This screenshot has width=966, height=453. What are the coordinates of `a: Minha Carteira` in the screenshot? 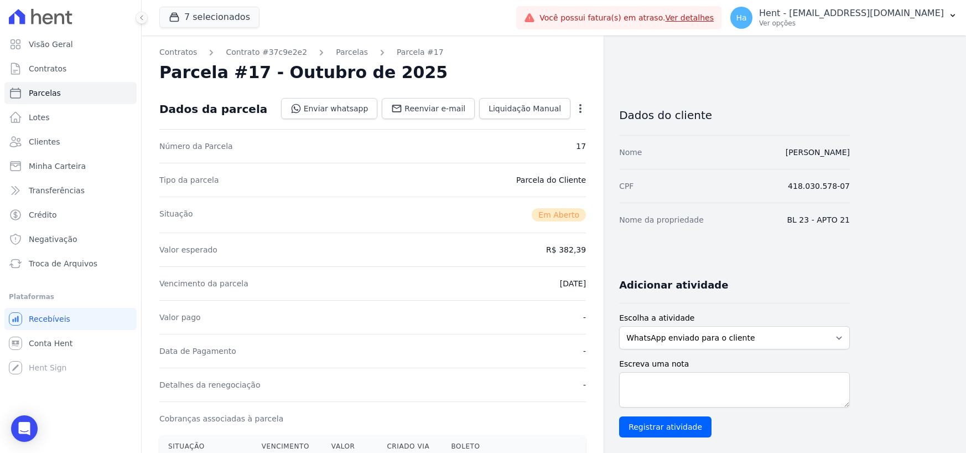 It's located at (70, 166).